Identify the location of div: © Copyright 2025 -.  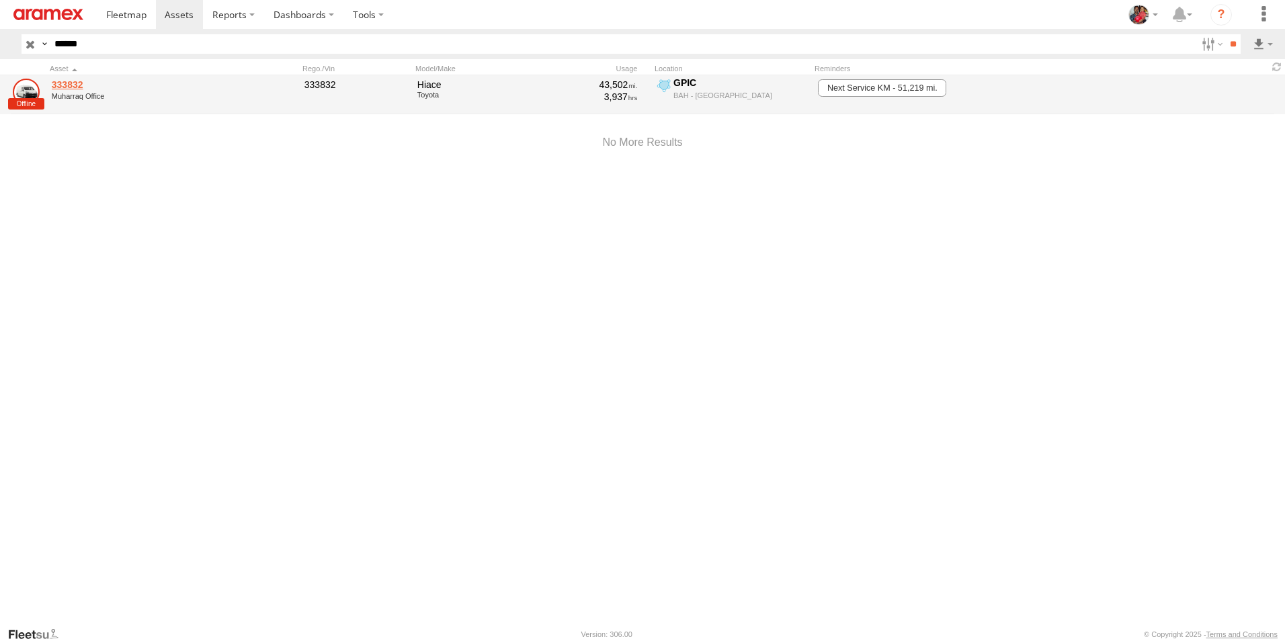
(1210, 634).